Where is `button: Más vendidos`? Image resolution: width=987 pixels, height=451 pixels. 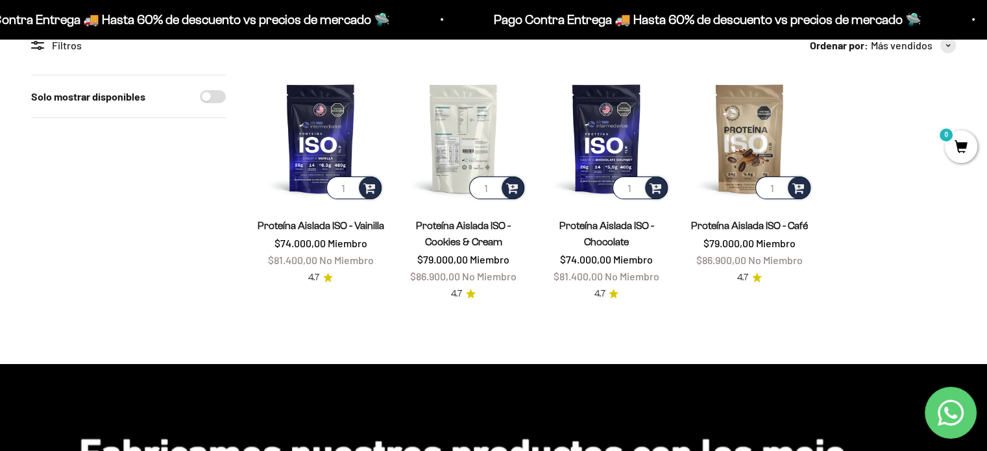 button: Más vendidos is located at coordinates (913, 45).